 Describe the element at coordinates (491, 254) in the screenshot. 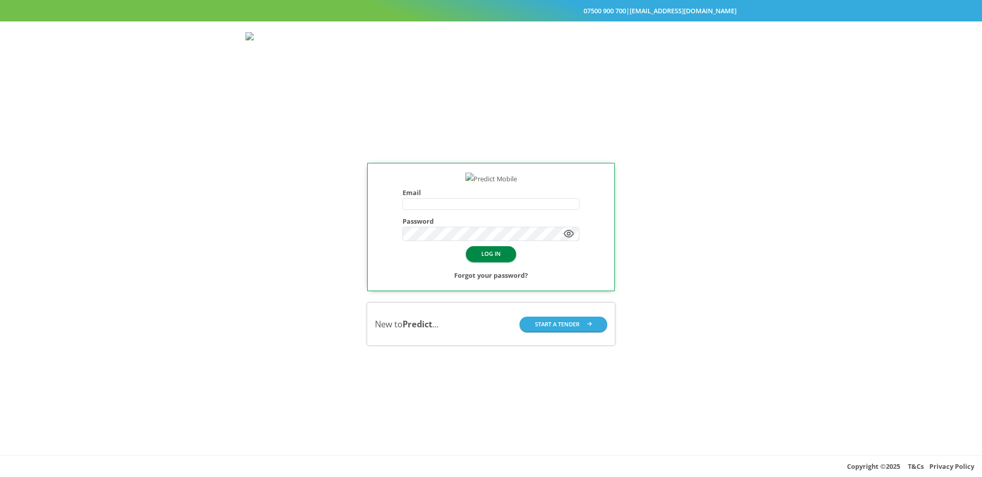

I see `button: LOG IN` at that location.